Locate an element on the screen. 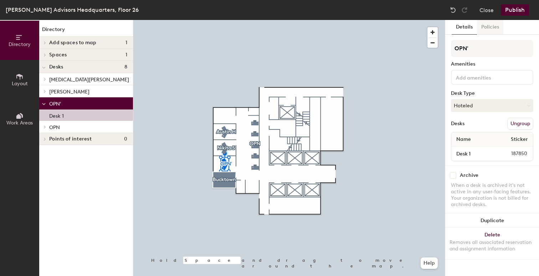 This screenshot has height=276, width=539. img: Redo is located at coordinates (464, 10).